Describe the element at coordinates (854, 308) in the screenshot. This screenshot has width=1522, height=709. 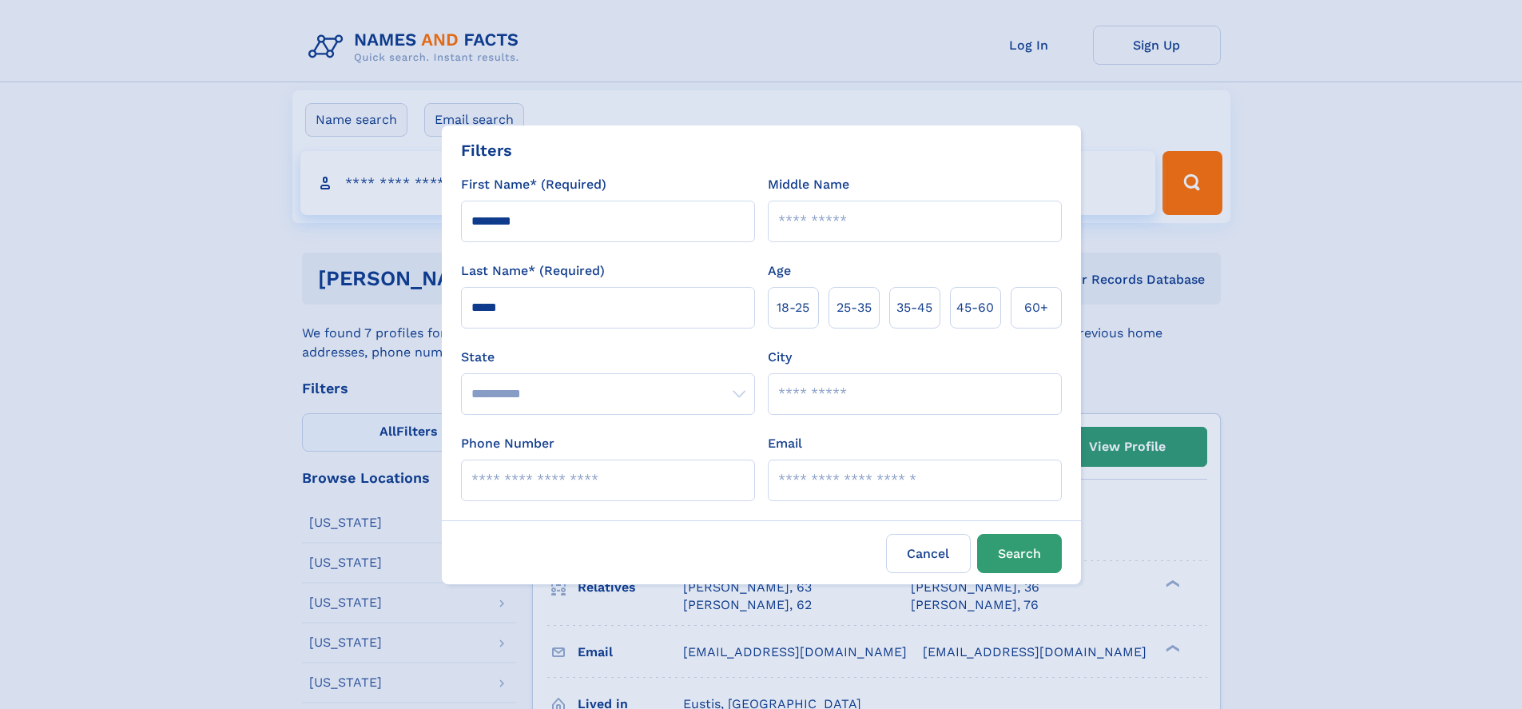
I see `span: 25‑35` at that location.